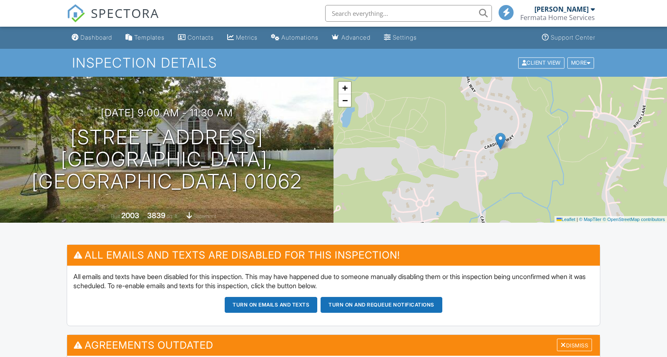 Image resolution: width=667 pixels, height=357 pixels. What do you see at coordinates (242, 37) in the screenshot?
I see `a: Metrics` at bounding box center [242, 37].